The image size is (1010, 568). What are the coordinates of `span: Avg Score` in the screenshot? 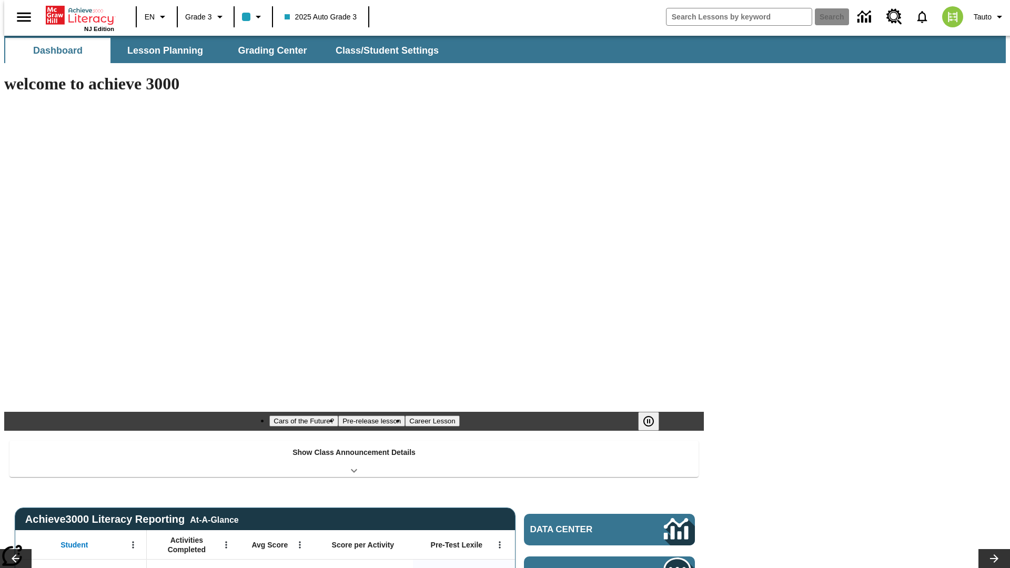 It's located at (269, 545).